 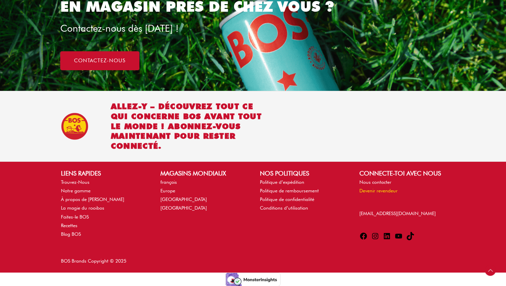 I want to click on h2: MAGASINS MONDIAUX, so click(x=203, y=173).